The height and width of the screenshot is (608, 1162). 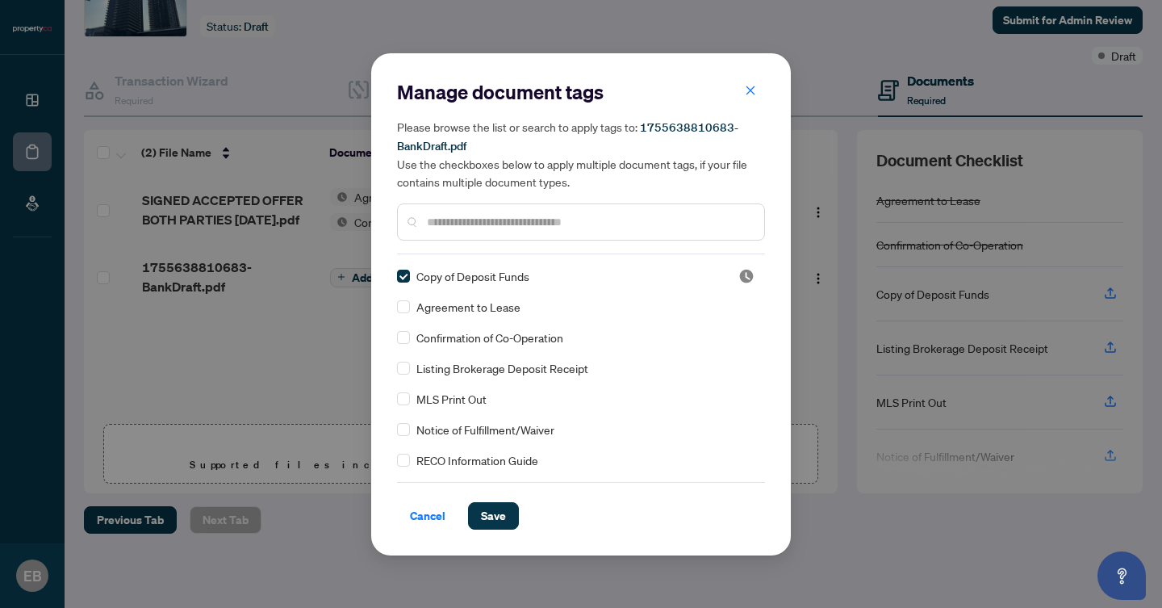 I want to click on span: Confirmation of Co-Operation, so click(x=490, y=337).